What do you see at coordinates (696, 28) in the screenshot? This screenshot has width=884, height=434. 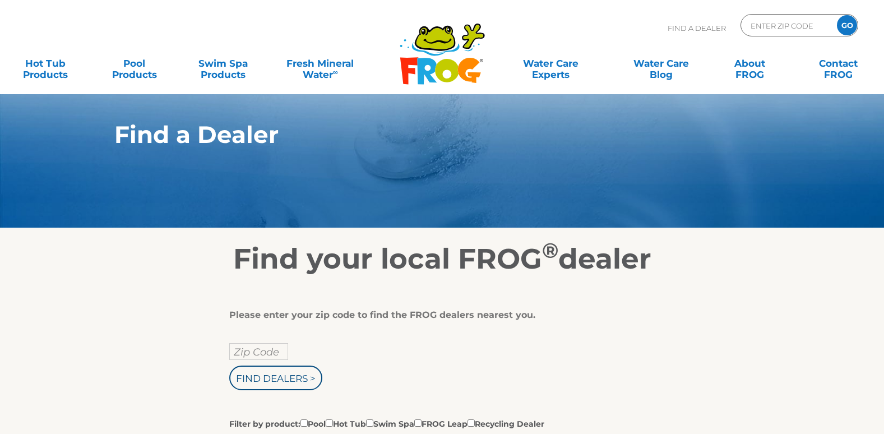 I see `p: Find A Dealer` at bounding box center [696, 28].